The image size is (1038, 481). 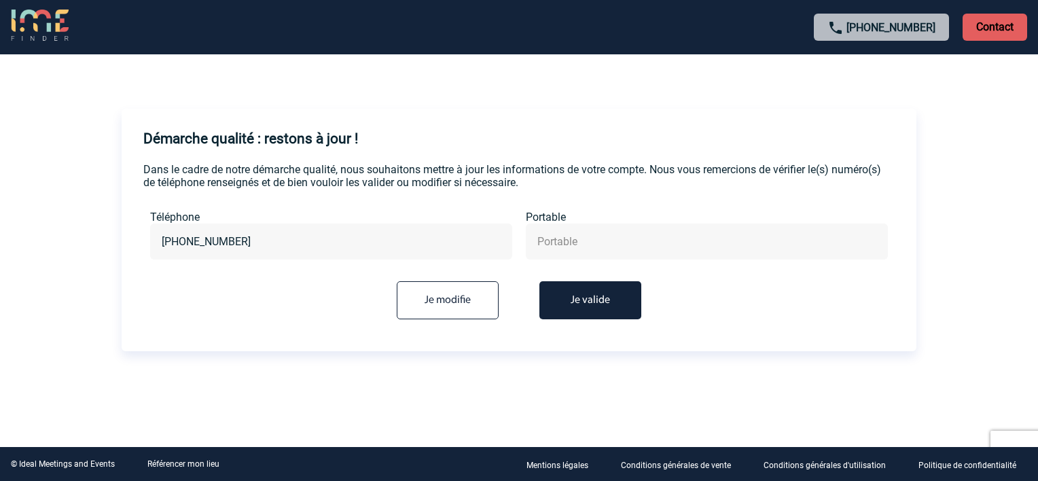 What do you see at coordinates (448, 300) in the screenshot?
I see `input: Je modifie` at bounding box center [448, 300].